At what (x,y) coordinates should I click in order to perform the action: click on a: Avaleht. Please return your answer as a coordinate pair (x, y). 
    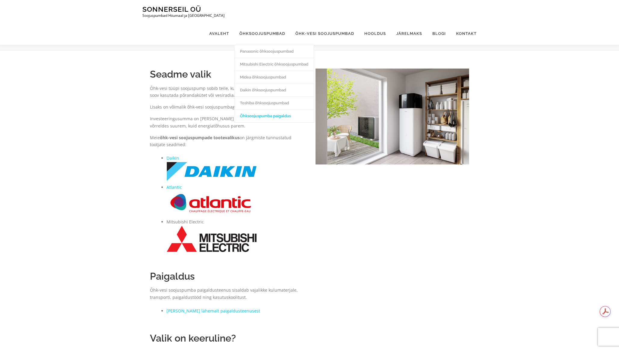
    Looking at the image, I should click on (219, 33).